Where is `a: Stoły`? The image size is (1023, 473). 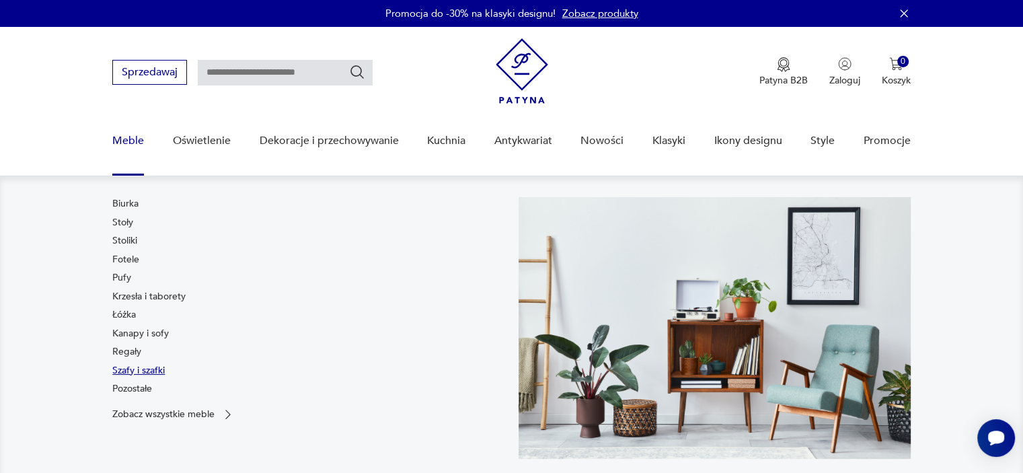 a: Stoły is located at coordinates (122, 223).